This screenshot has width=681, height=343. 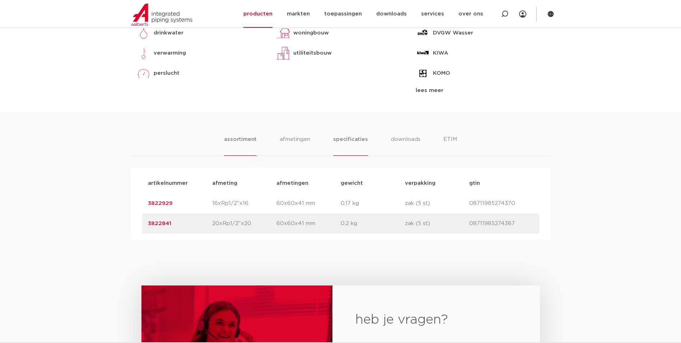 I want to click on p: utiliteitsbouw, so click(x=312, y=53).